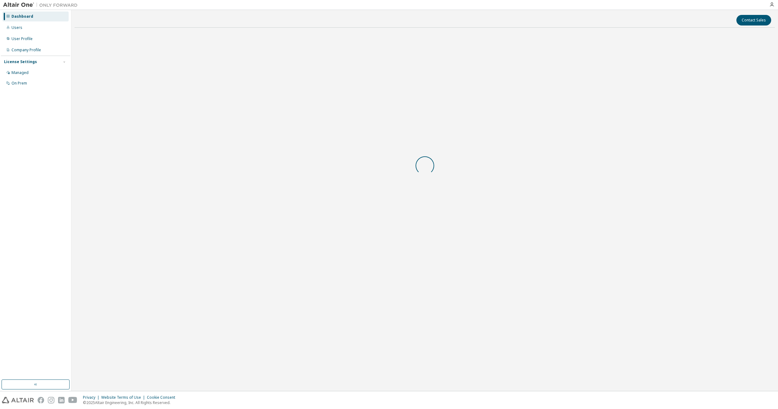  What do you see at coordinates (163, 397) in the screenshot?
I see `div: Cookie Consent` at bounding box center [163, 397].